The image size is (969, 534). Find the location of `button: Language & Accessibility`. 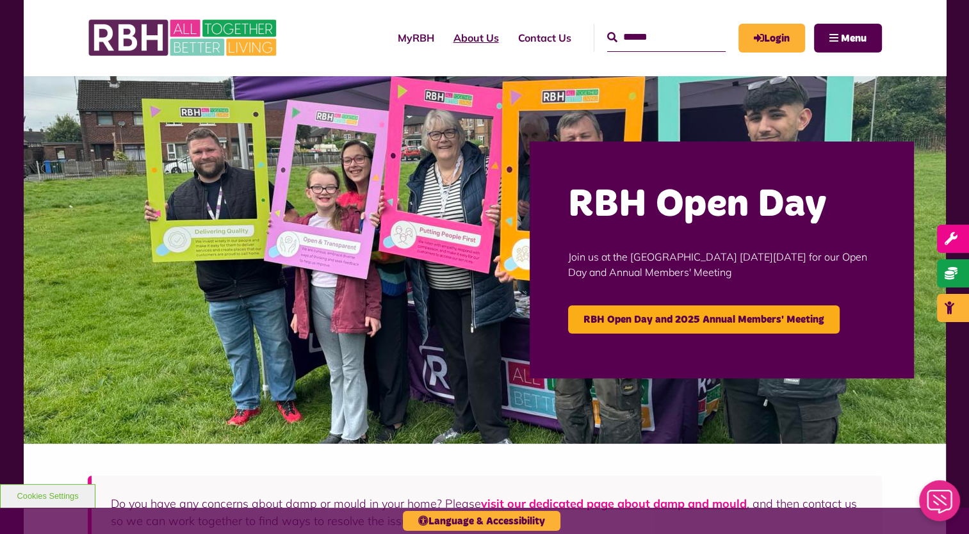

button: Language & Accessibility is located at coordinates (481, 521).